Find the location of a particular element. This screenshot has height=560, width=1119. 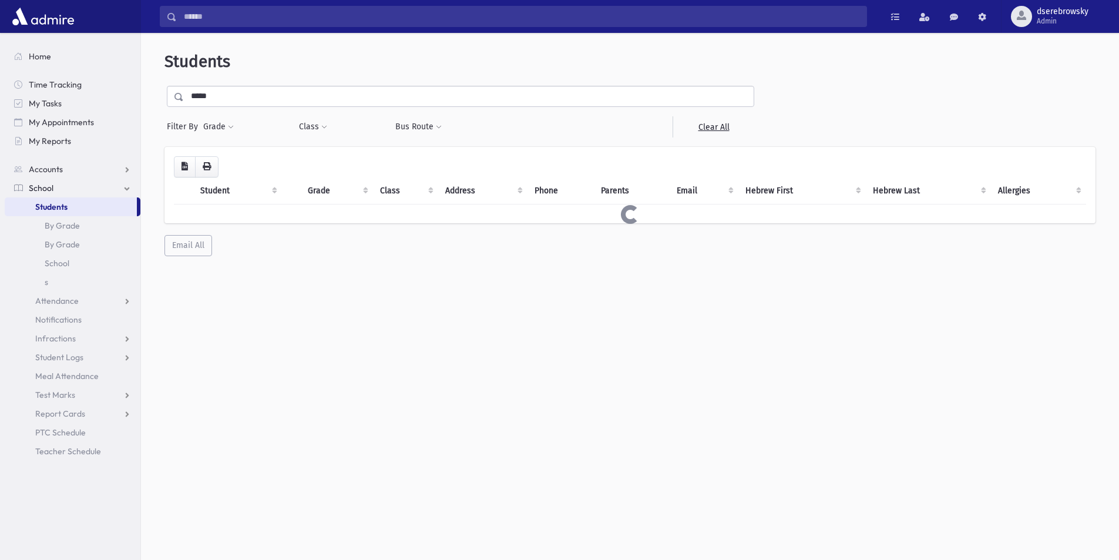

a: Home is located at coordinates (72, 56).